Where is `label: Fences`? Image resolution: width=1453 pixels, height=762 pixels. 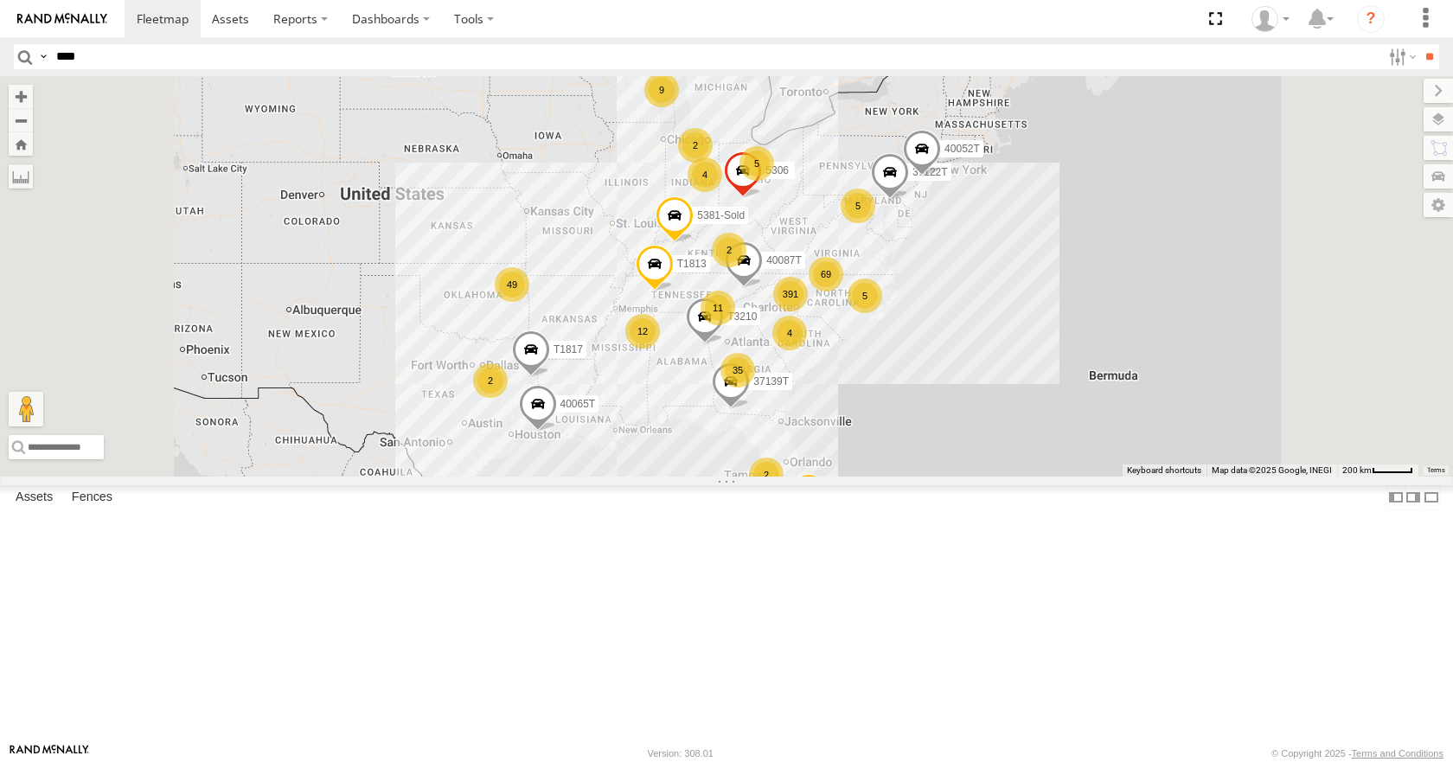
label: Fences is located at coordinates (92, 498).